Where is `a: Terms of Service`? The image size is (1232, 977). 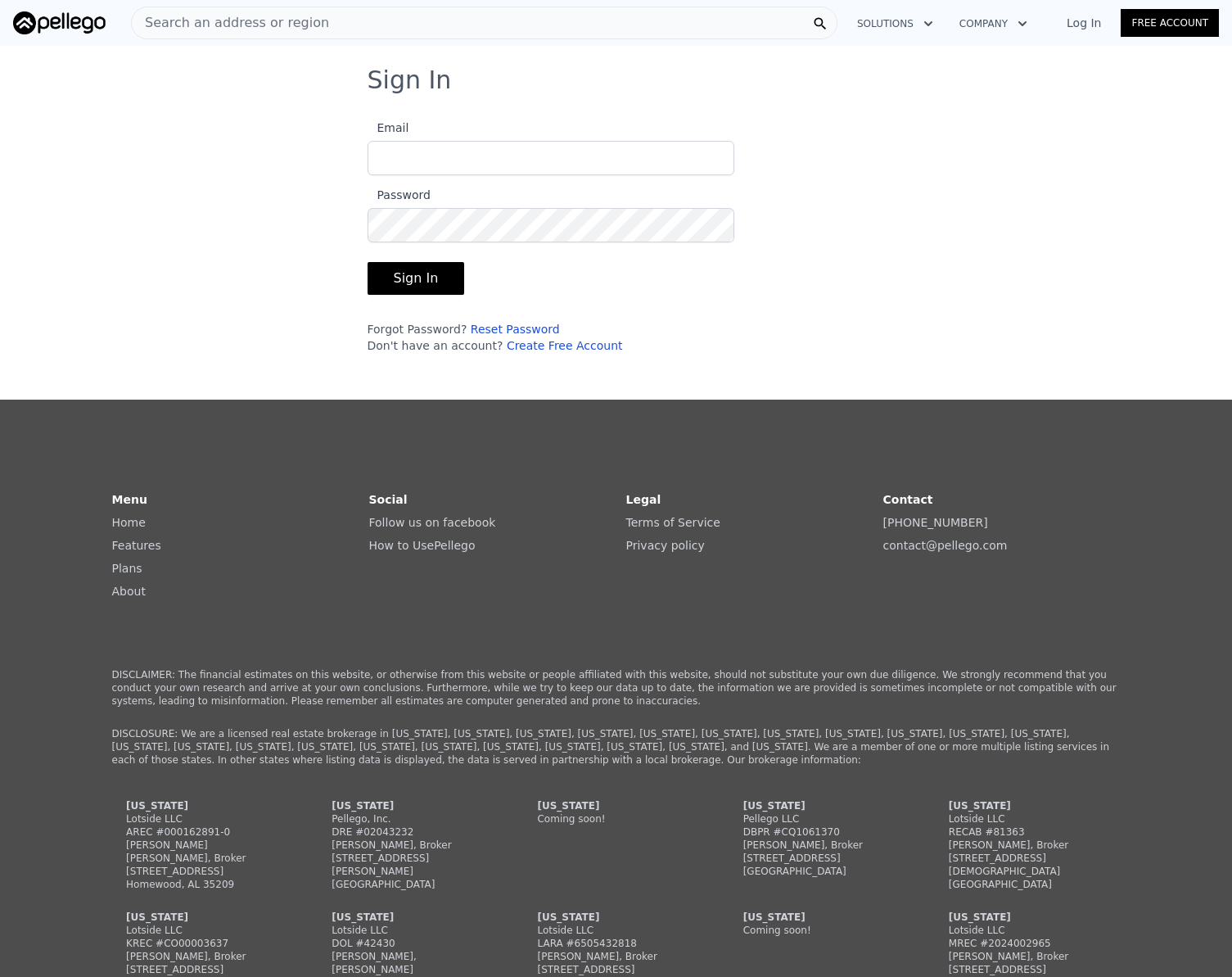 a: Terms of Service is located at coordinates (673, 522).